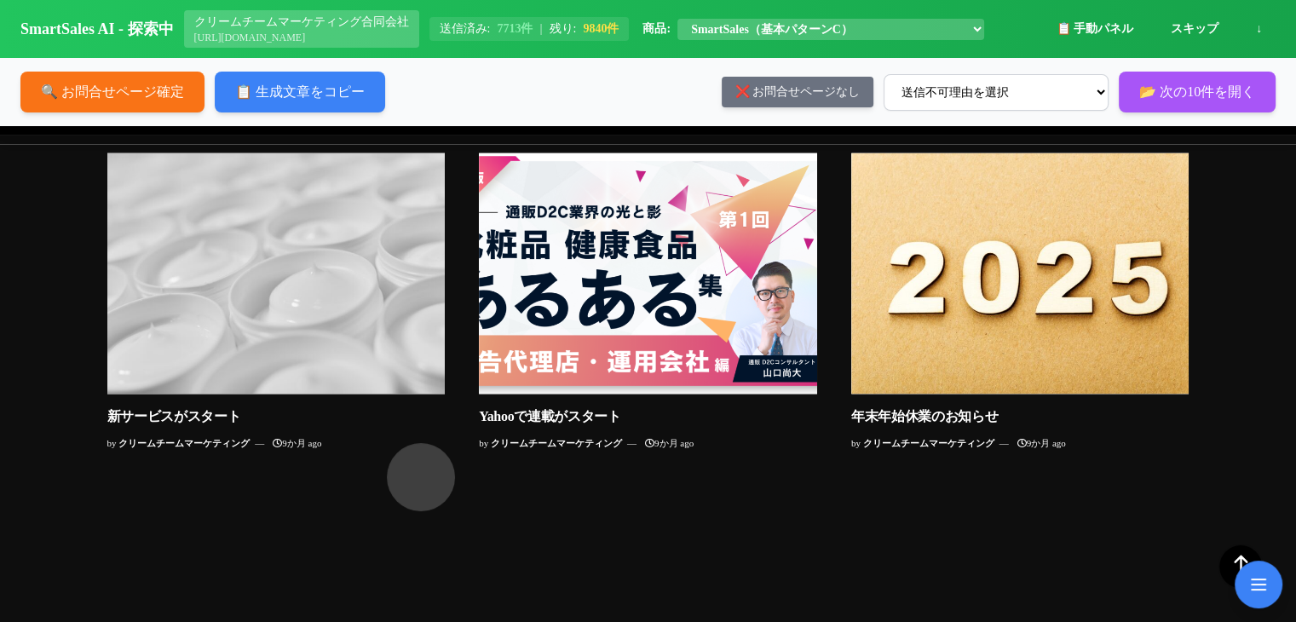 The image size is (1296, 622). Describe the element at coordinates (924, 416) in the screenshot. I see `a: 年末年始休業のお知らせ` at that location.